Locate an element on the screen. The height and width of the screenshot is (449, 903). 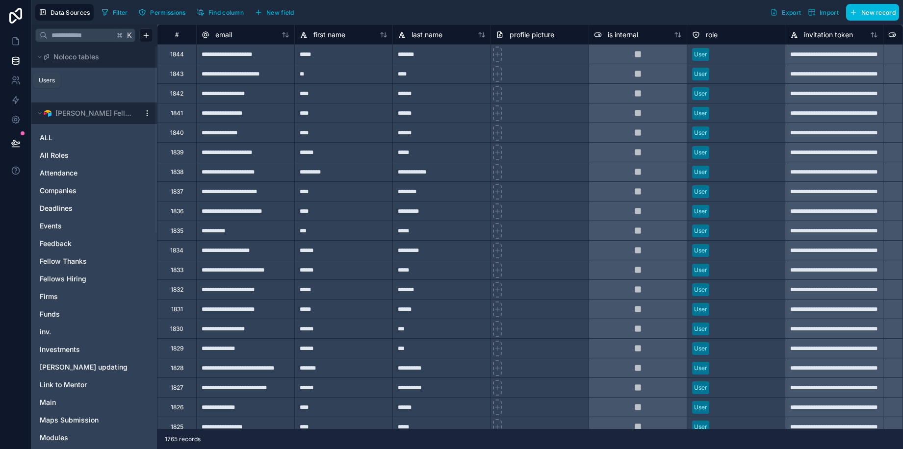
span: Attendance is located at coordinates (58, 173).